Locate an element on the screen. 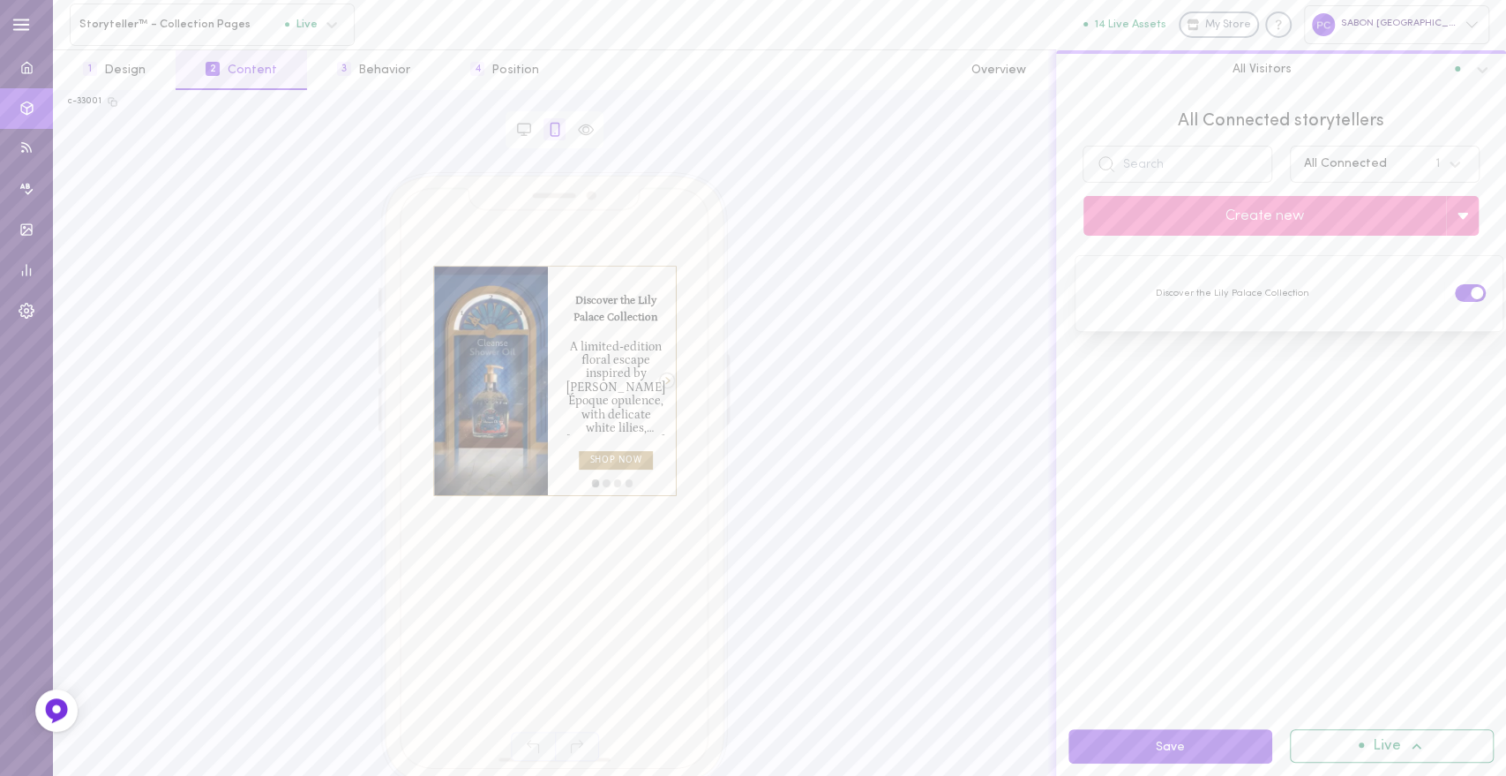 This screenshot has width=1506, height=776. span: All Visitors is located at coordinates (1262, 69).